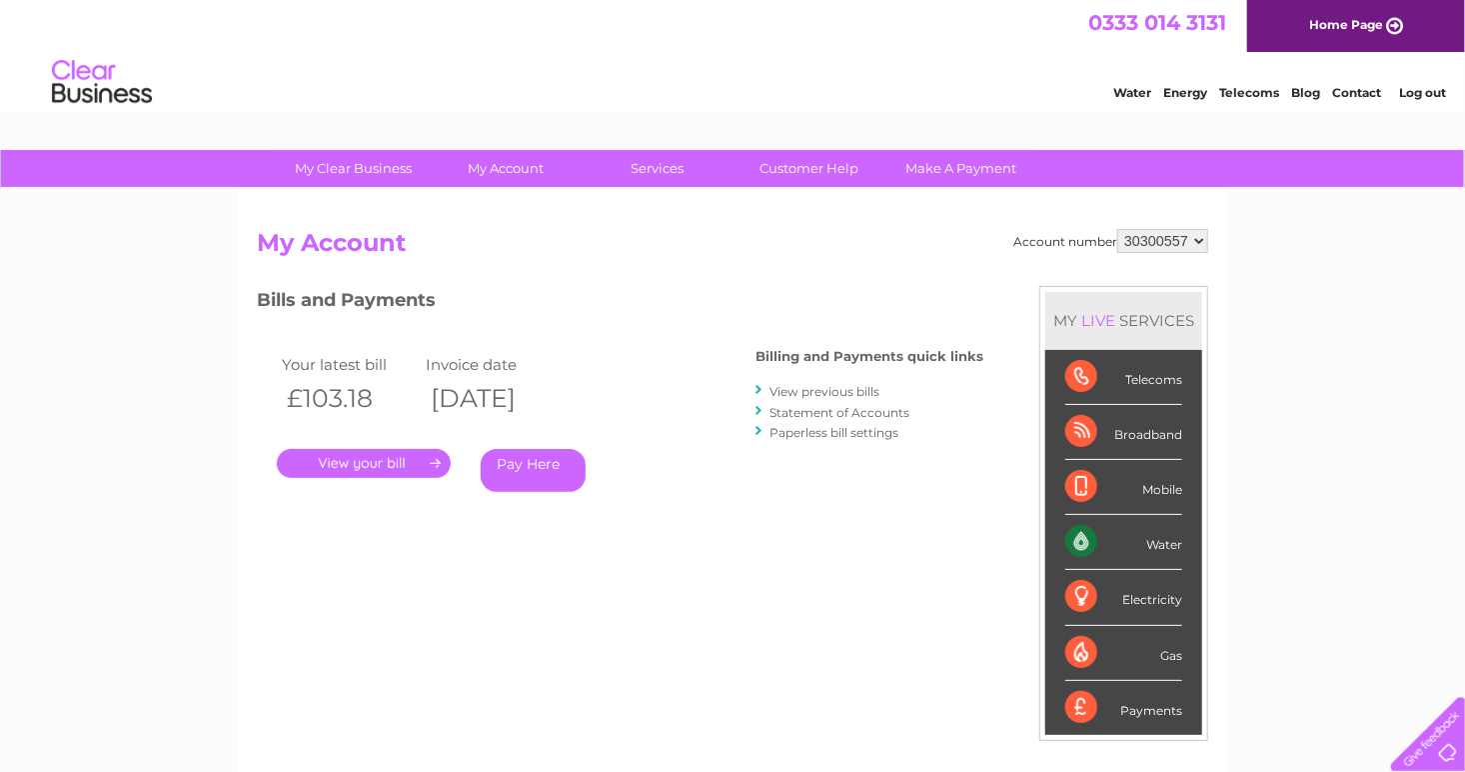  Describe the element at coordinates (658, 168) in the screenshot. I see `a: Services` at that location.